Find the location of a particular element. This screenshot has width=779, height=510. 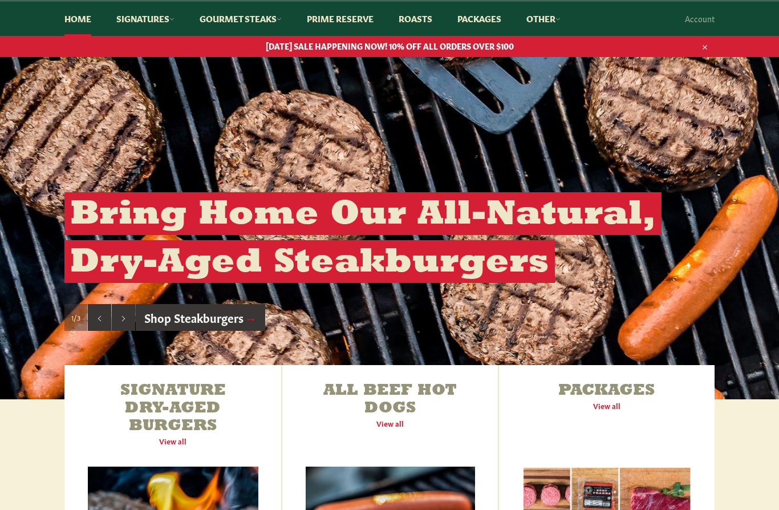

a: Shop Steakburgers is located at coordinates (200, 318).